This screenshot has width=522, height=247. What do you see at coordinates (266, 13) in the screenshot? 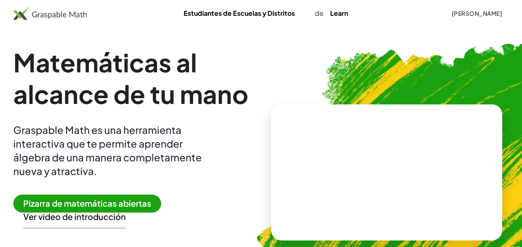
I see `div: de` at bounding box center [266, 13].